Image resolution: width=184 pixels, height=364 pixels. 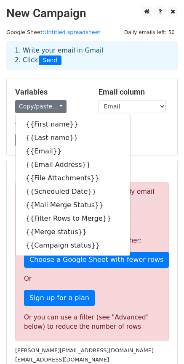 What do you see at coordinates (53, 32) in the screenshot?
I see `small: Google Sheet:` at bounding box center [53, 32].